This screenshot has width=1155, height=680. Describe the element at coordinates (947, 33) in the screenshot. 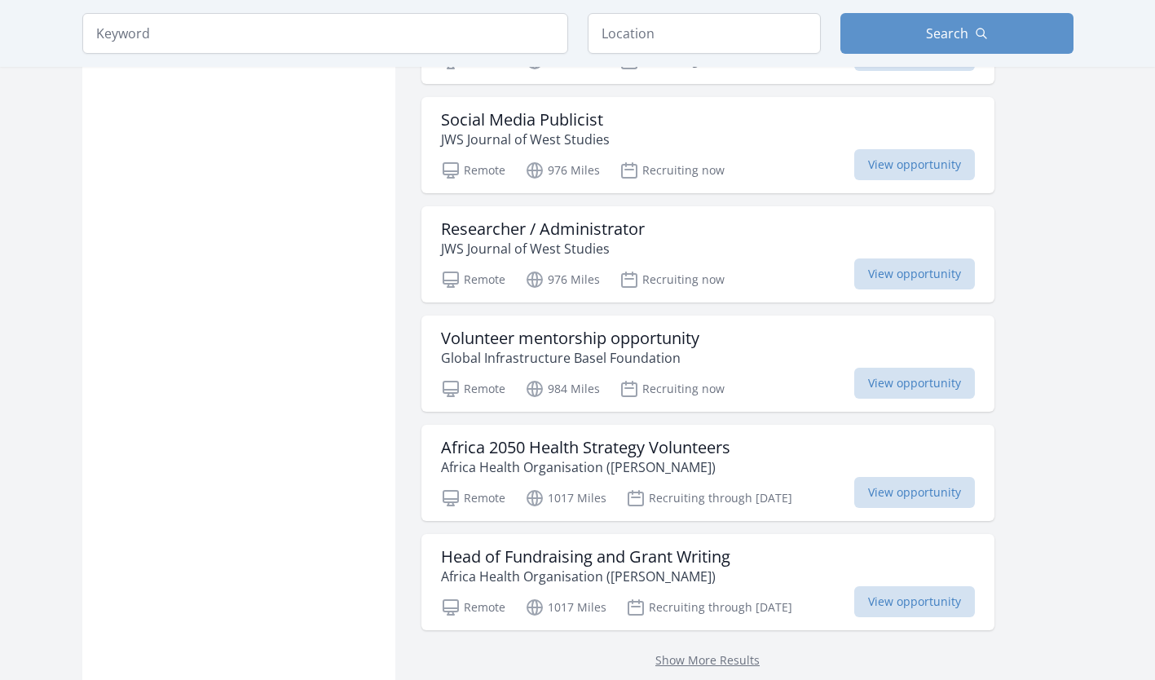

I see `span: Search` at that location.